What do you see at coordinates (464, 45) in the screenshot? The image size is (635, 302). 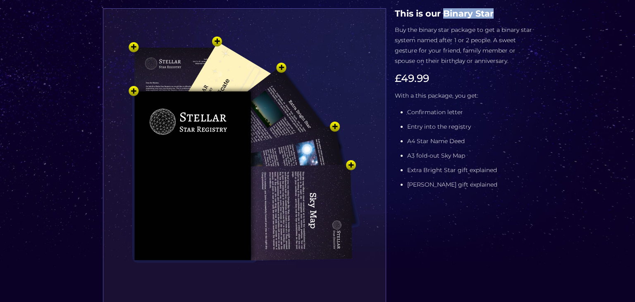 I see `p: Buy the binary star package to get a binary star system named after 1 or 2 people. A sweet gestur...` at bounding box center [464, 45].